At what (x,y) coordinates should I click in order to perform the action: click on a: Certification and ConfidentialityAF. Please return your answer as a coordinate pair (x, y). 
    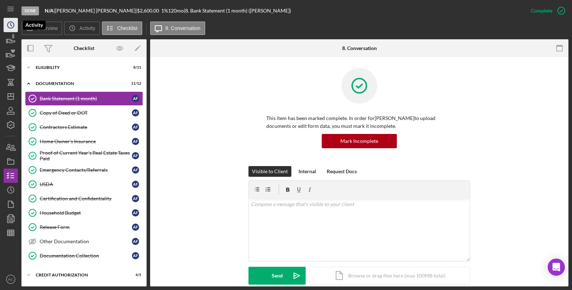
    Looking at the image, I should click on (84, 199).